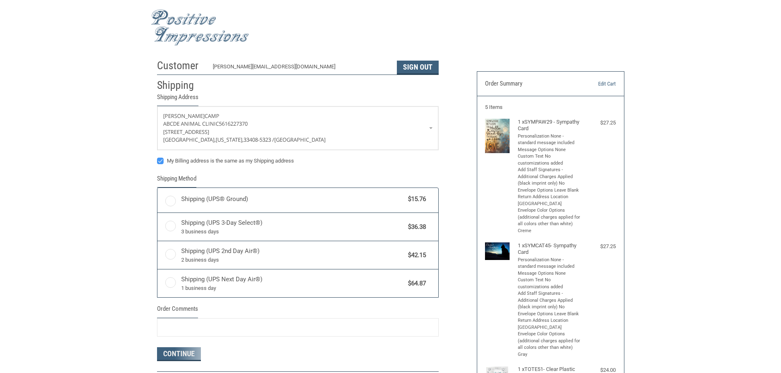 Image resolution: width=781 pixels, height=373 pixels. I want to click on li: Envelope Color Options (additional charges applied for all colors other than white) Gray, so click(549, 345).